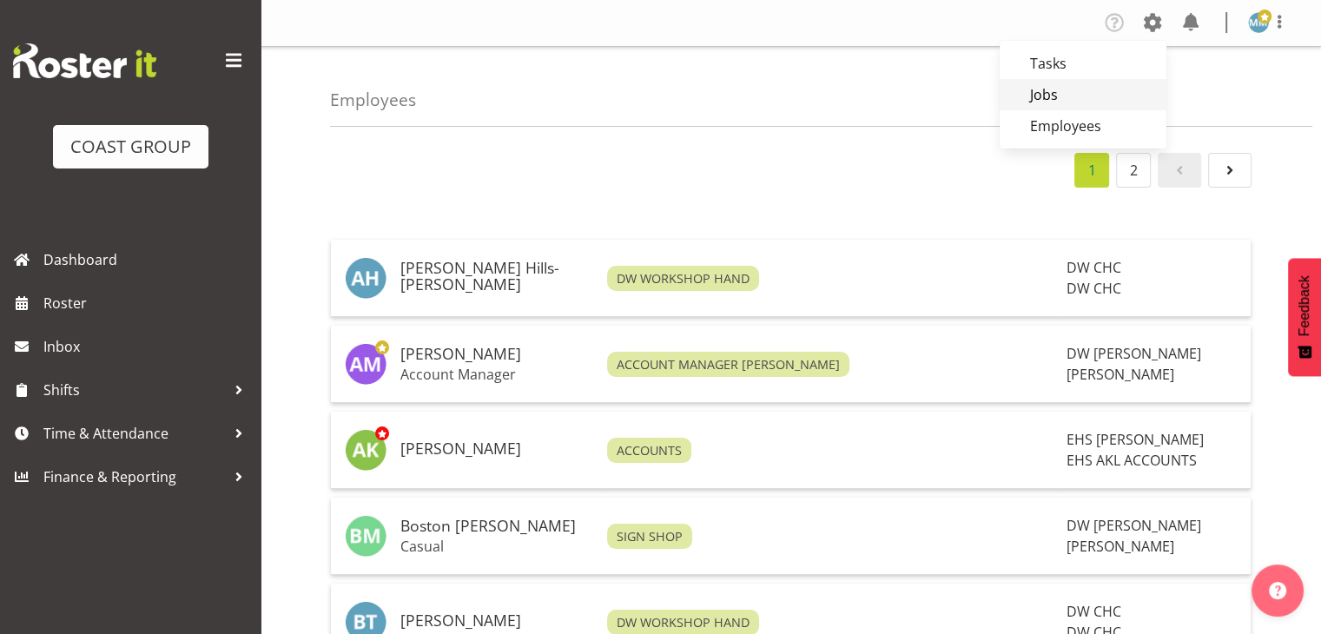  What do you see at coordinates (135, 477) in the screenshot?
I see `span: Finance & Reporting` at bounding box center [135, 477].